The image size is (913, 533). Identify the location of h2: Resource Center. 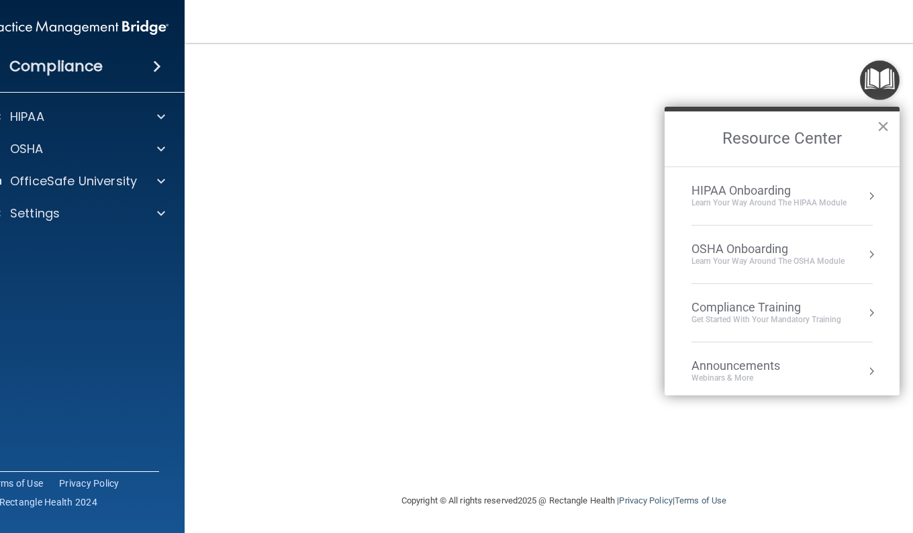
(782, 139).